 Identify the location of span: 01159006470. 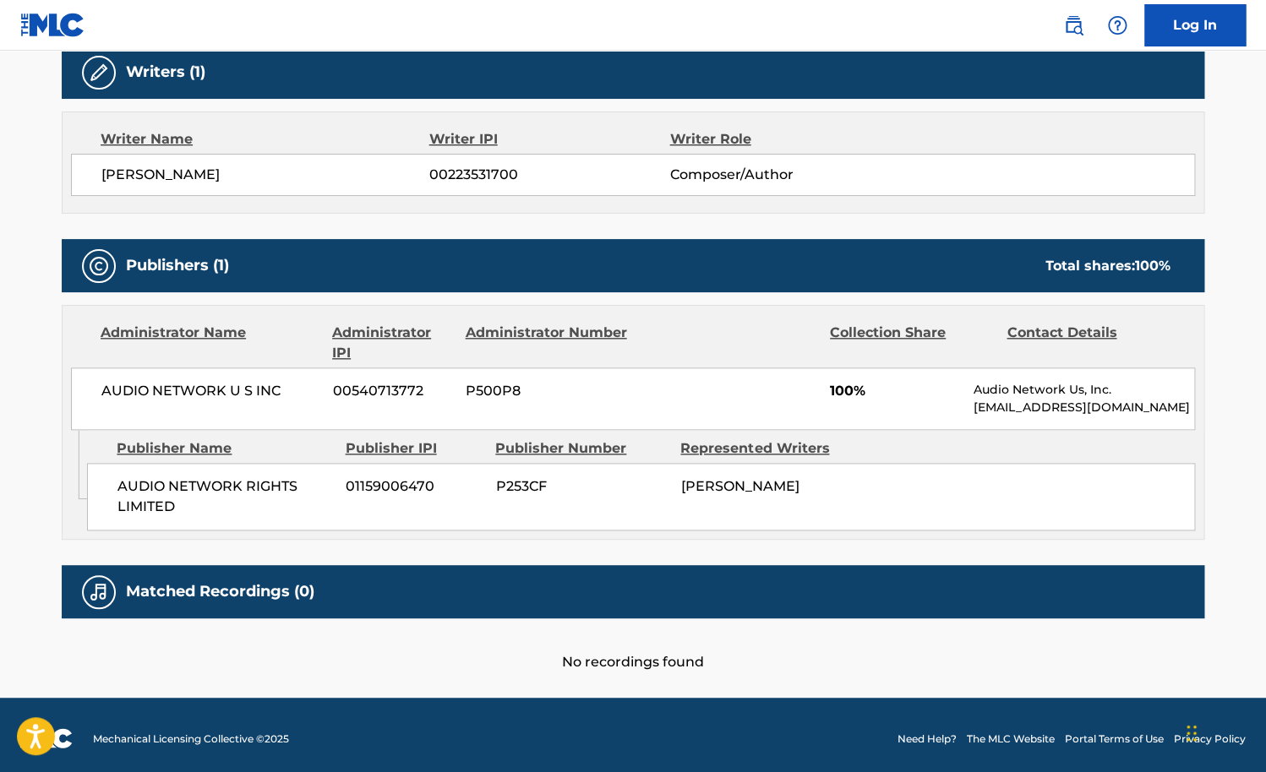
(414, 487).